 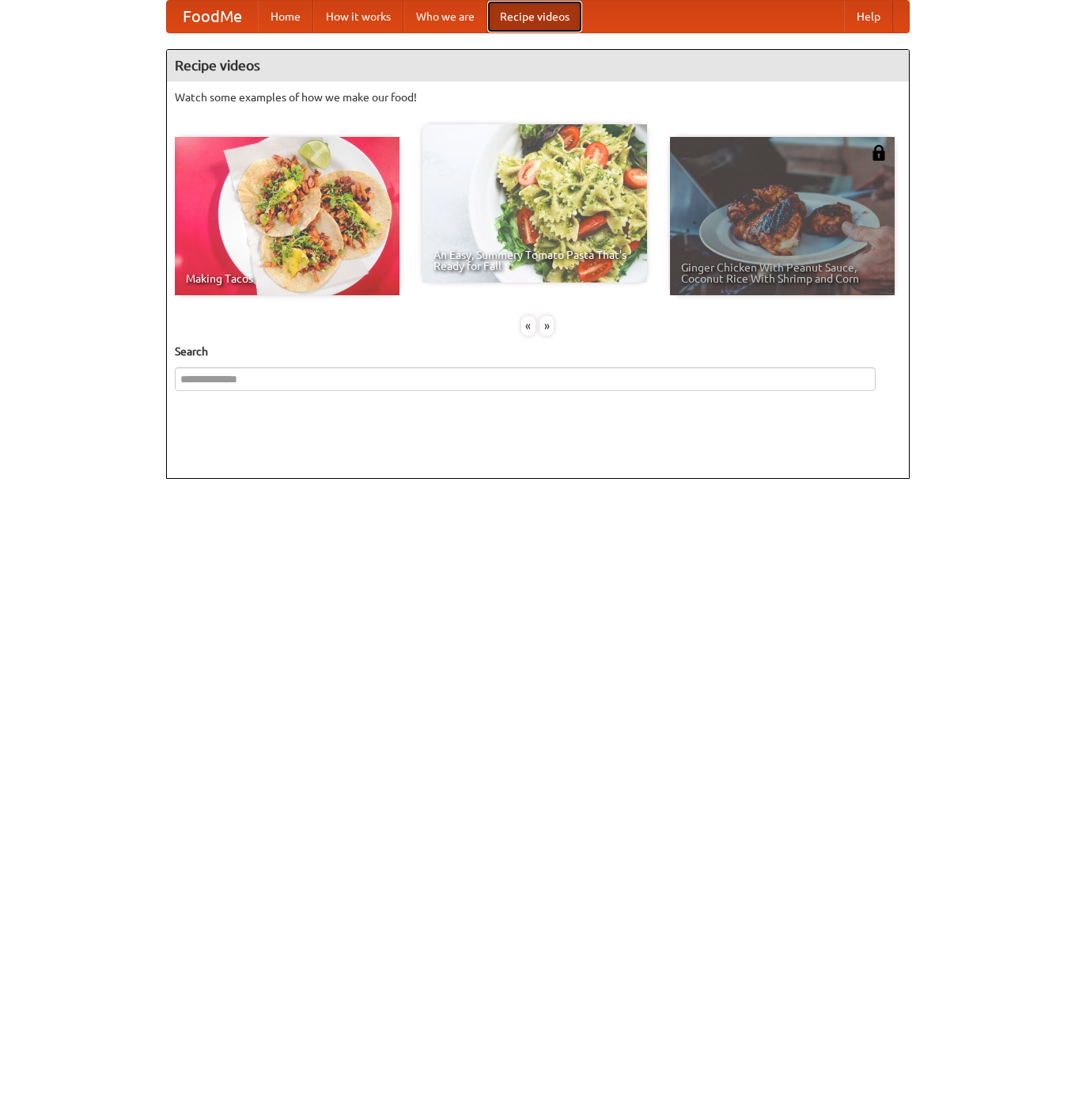 I want to click on a: Home, so click(x=286, y=16).